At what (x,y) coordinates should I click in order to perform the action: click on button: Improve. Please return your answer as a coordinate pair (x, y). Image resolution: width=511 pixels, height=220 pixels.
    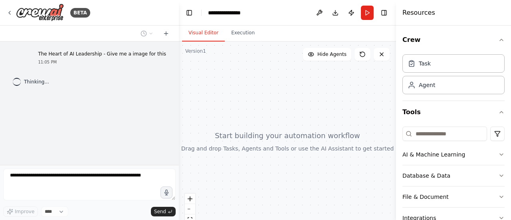
    Looking at the image, I should click on (20, 212).